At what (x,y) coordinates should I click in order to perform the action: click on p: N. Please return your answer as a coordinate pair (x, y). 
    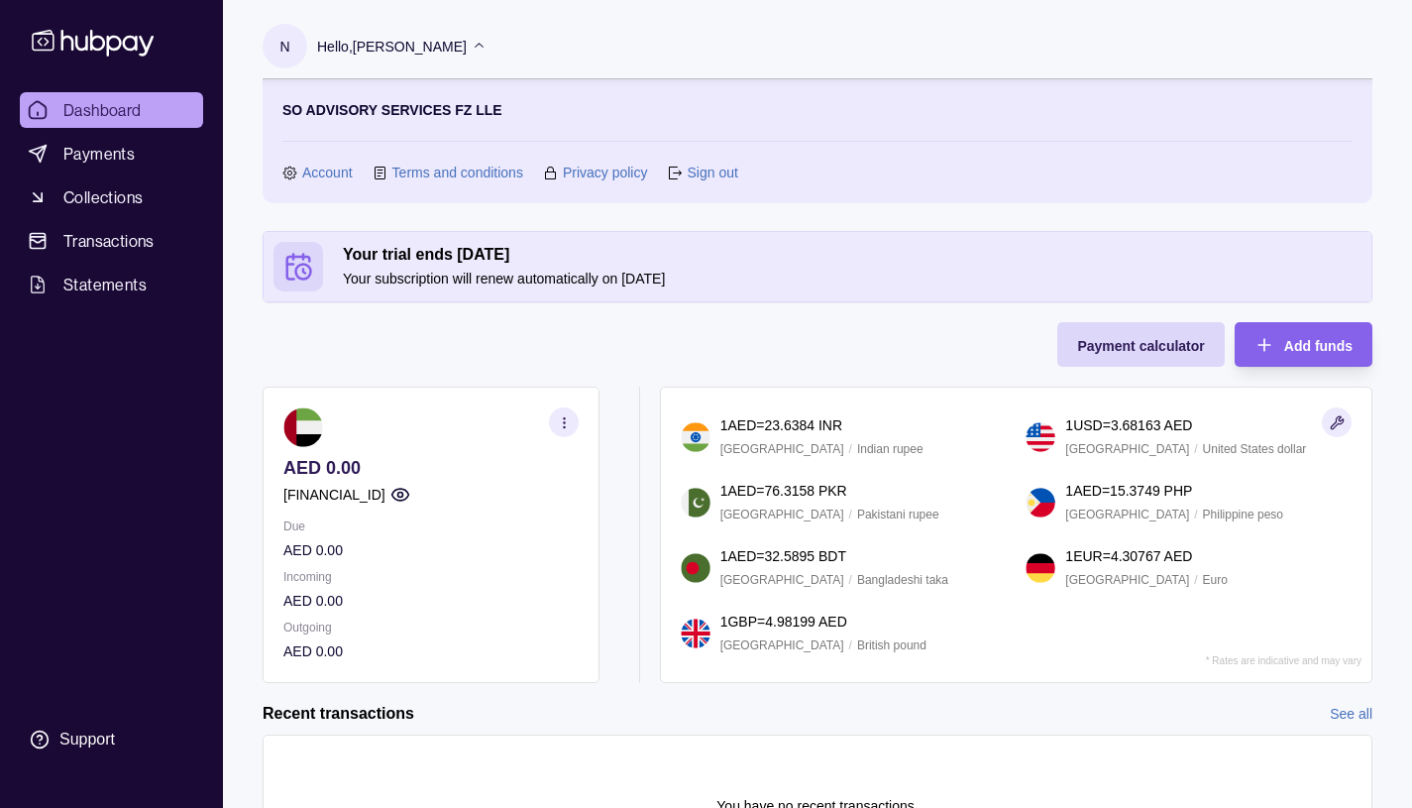
    Looking at the image, I should click on (284, 47).